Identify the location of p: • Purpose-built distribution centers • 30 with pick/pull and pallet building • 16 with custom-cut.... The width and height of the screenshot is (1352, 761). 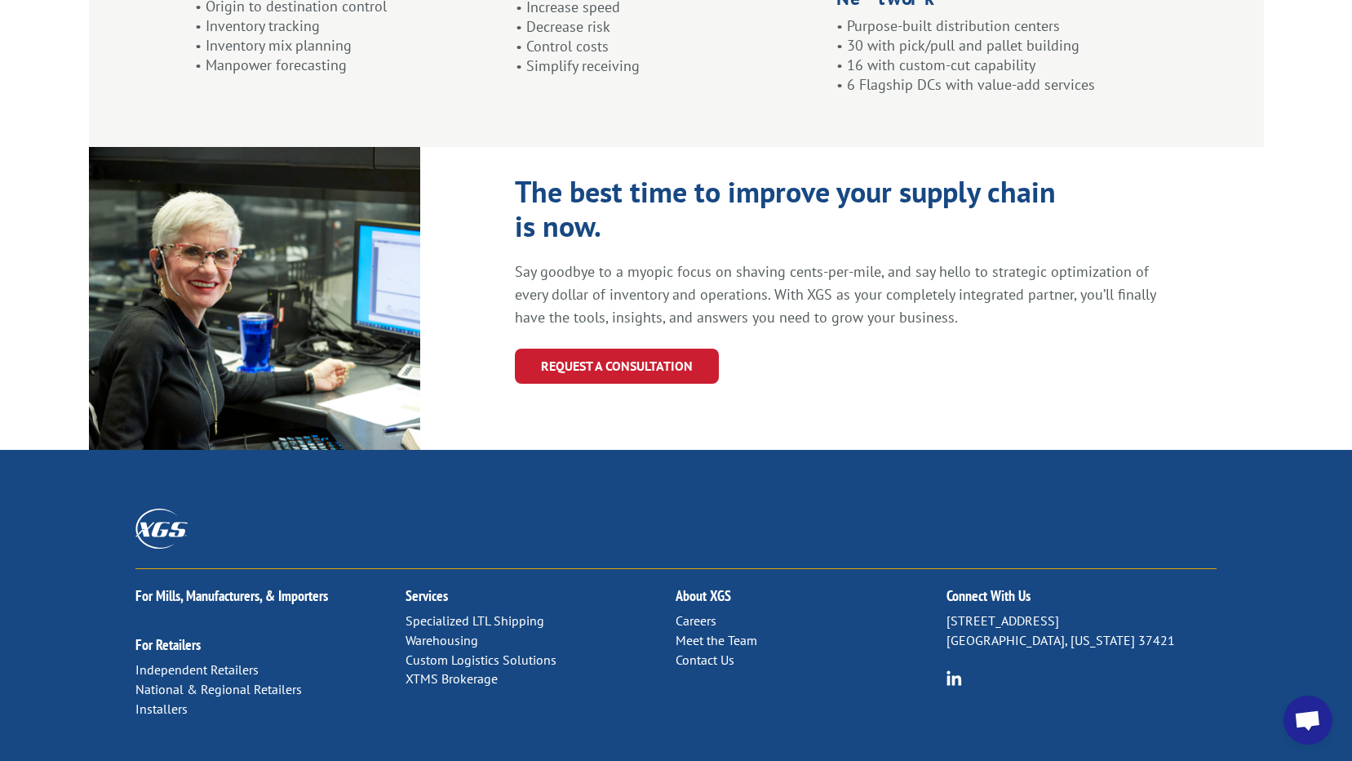
(996, 55).